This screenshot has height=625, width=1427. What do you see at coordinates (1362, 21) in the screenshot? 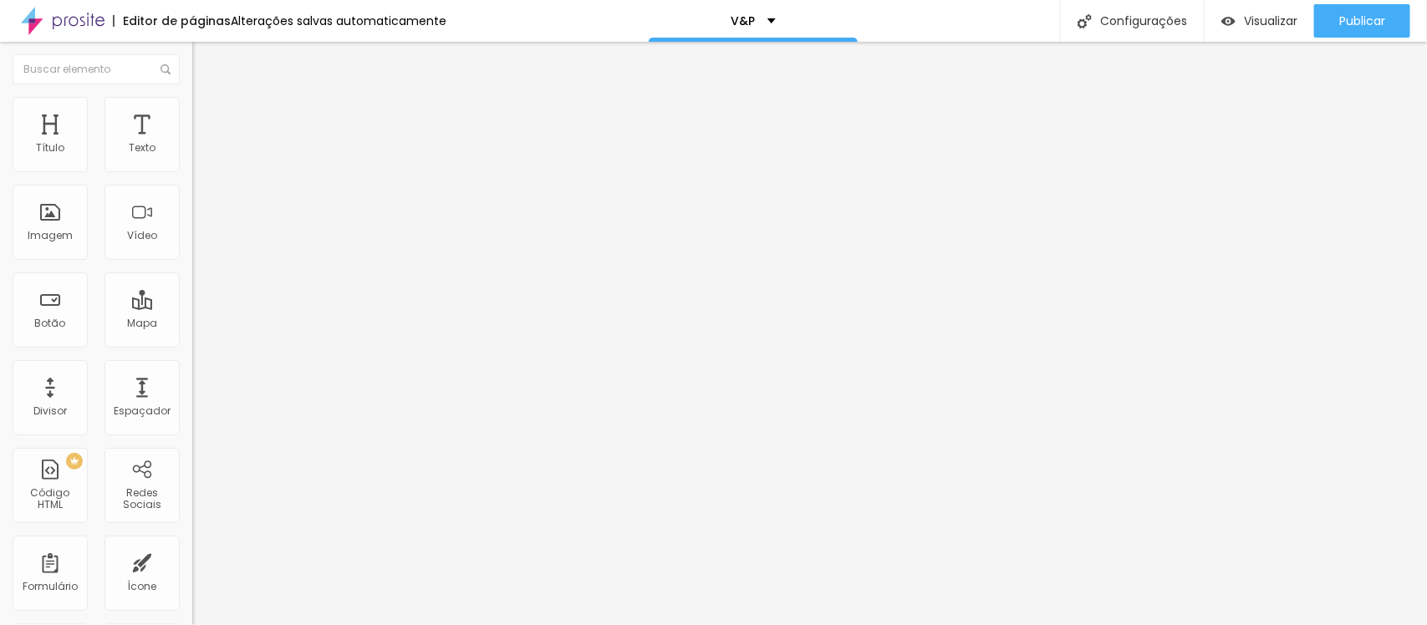
I see `span: Publicar` at bounding box center [1362, 21].